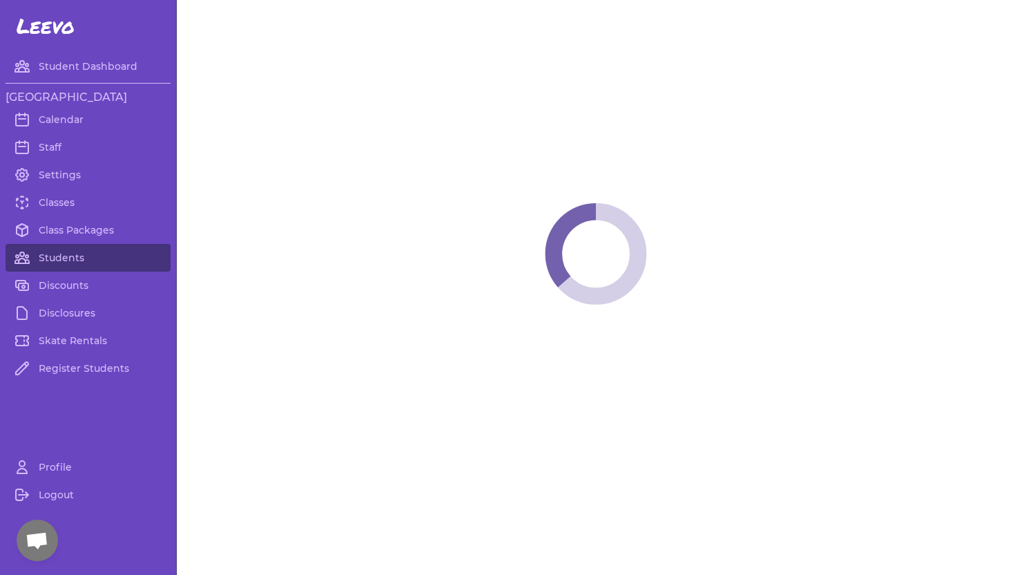 The height and width of the screenshot is (575, 1015). I want to click on a: Register Students, so click(88, 368).